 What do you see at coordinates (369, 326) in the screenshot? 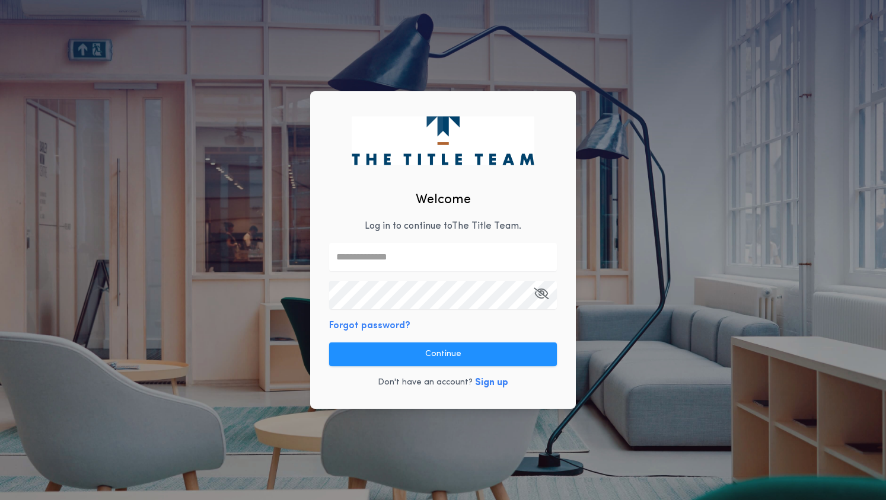
I see `button: Forgot password?` at bounding box center [369, 326].